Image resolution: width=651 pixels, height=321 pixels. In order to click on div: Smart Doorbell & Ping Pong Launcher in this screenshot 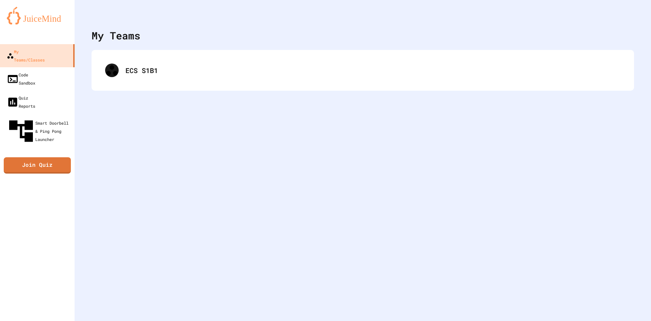, I will do `click(39, 131)`.